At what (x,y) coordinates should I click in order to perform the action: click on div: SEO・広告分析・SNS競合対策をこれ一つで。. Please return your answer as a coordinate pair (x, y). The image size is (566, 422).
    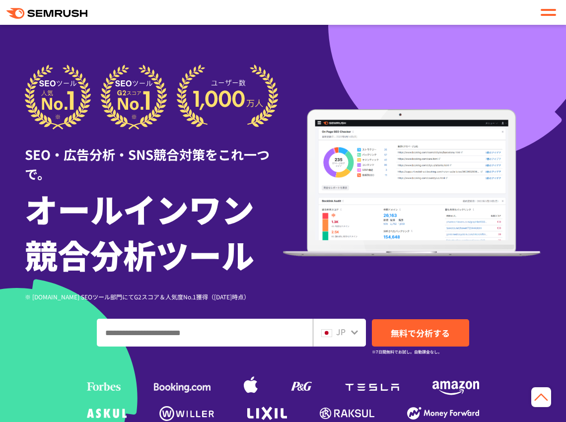
    Looking at the image, I should click on (154, 156).